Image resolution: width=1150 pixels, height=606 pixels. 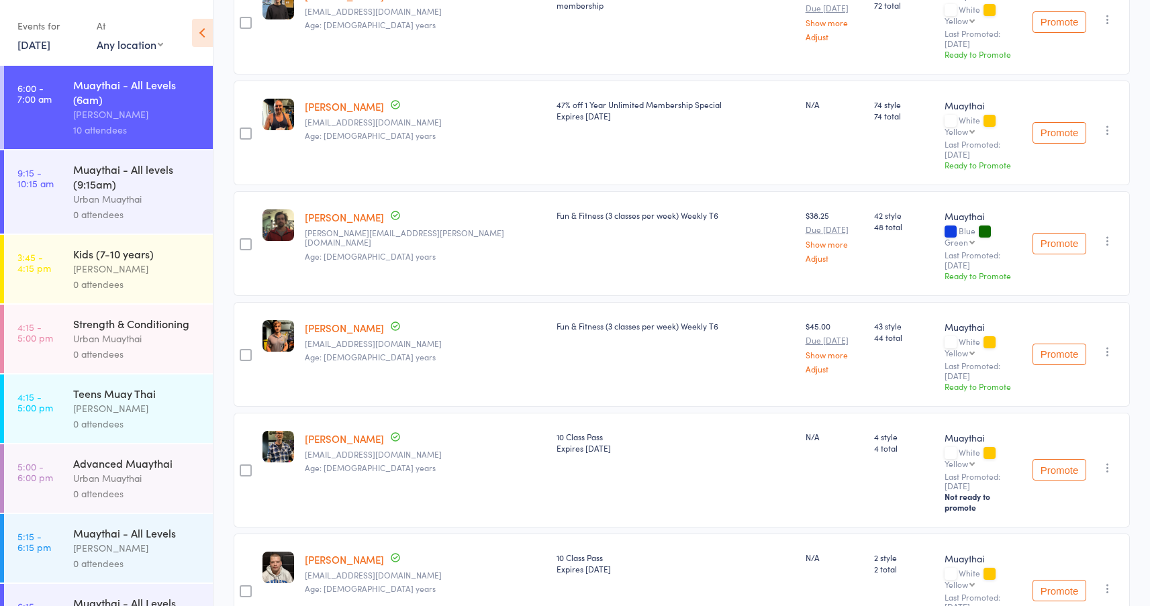 What do you see at coordinates (278, 225) in the screenshot?
I see `img: image1534235608.png` at bounding box center [278, 225].